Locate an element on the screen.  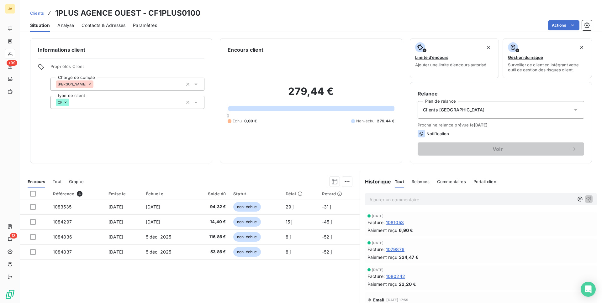
span: 0,00 € is located at coordinates (250, 121).